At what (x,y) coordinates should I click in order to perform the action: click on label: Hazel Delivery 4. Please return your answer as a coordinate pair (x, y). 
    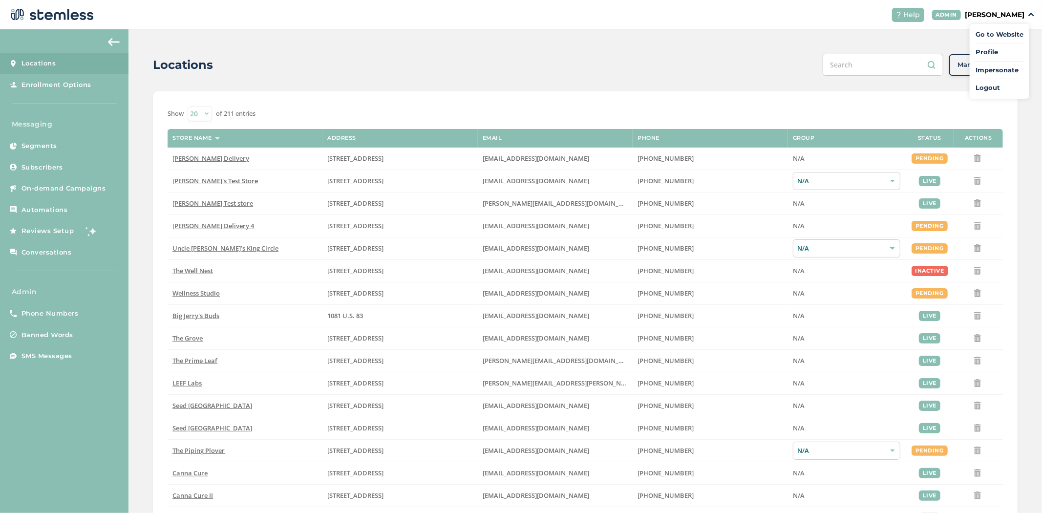
    Looking at the image, I should click on (245, 226).